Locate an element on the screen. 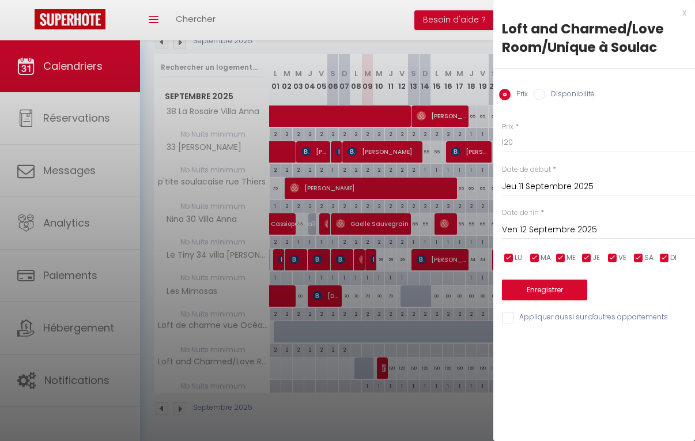 This screenshot has height=441, width=695. span: DI is located at coordinates (673, 258).